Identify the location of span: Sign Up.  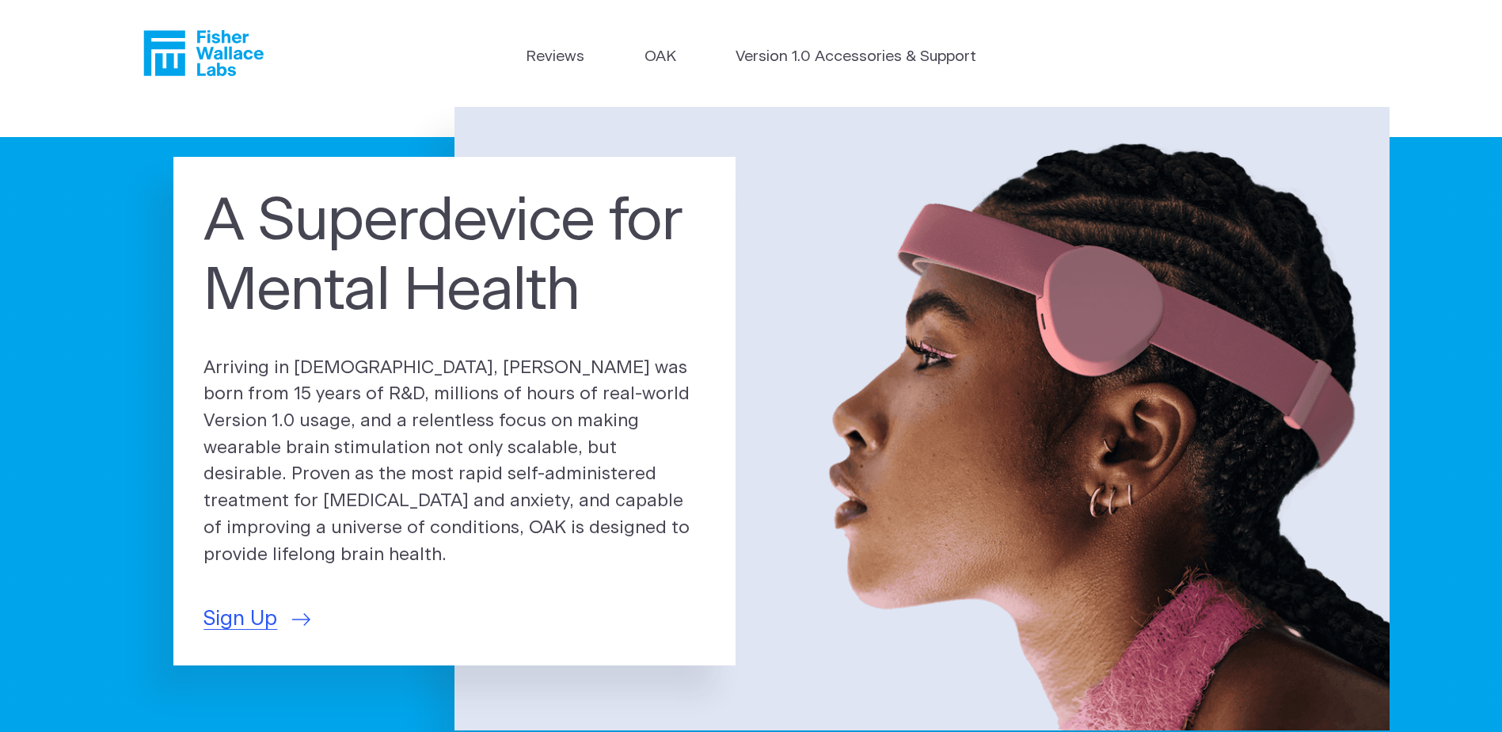
(240, 618).